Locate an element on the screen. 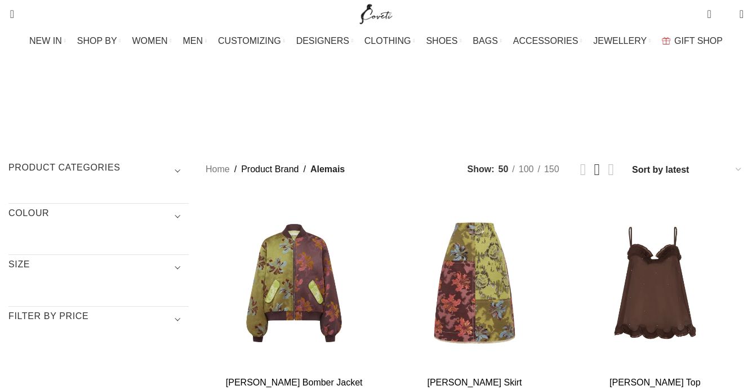  span: BAGS is located at coordinates (485, 41).